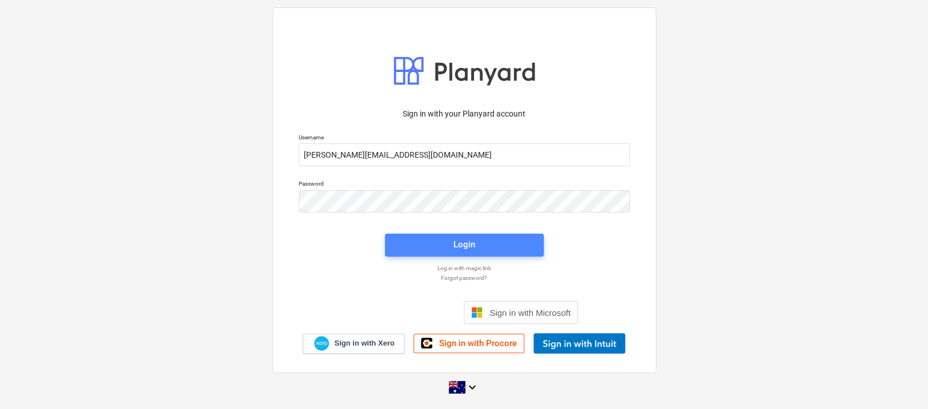 The image size is (928, 409). What do you see at coordinates (354, 343) in the screenshot?
I see `a: Sign in with Xero` at bounding box center [354, 343].